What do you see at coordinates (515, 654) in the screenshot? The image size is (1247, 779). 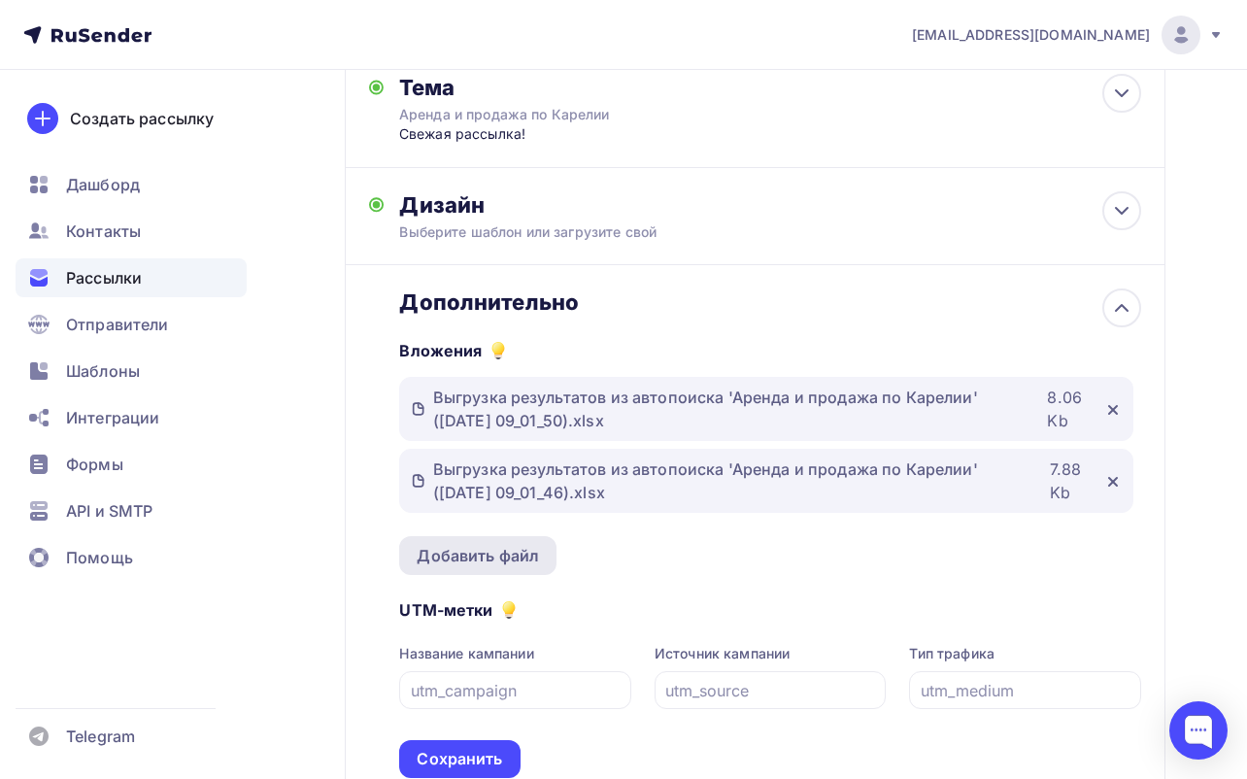 I see `div: Название кампании` at bounding box center [515, 654].